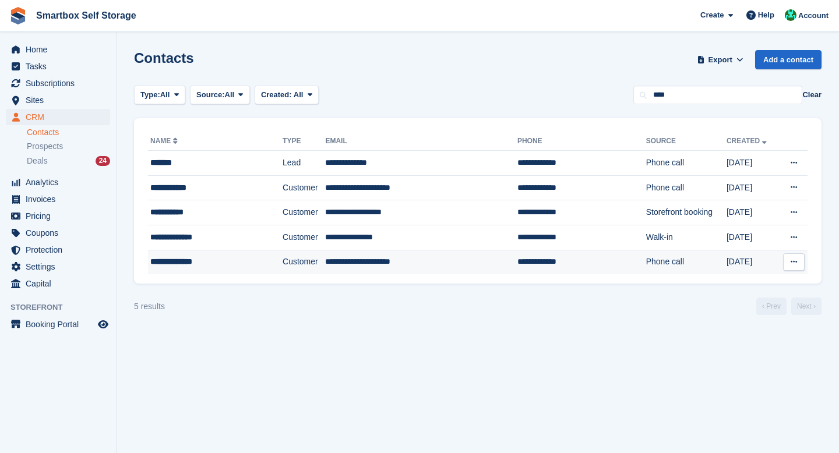 Image resolution: width=839 pixels, height=453 pixels. I want to click on span: Created:, so click(276, 94).